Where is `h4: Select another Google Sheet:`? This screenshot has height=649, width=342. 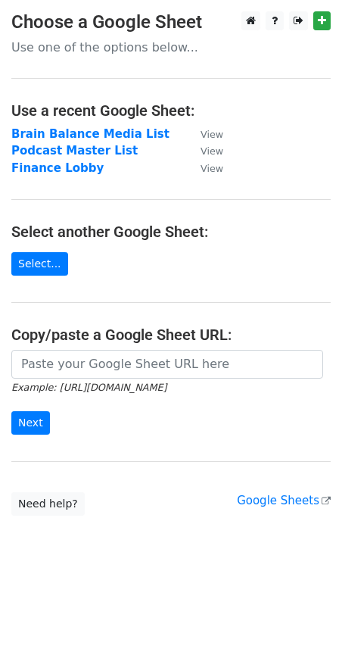 h4: Select another Google Sheet: is located at coordinates (171, 232).